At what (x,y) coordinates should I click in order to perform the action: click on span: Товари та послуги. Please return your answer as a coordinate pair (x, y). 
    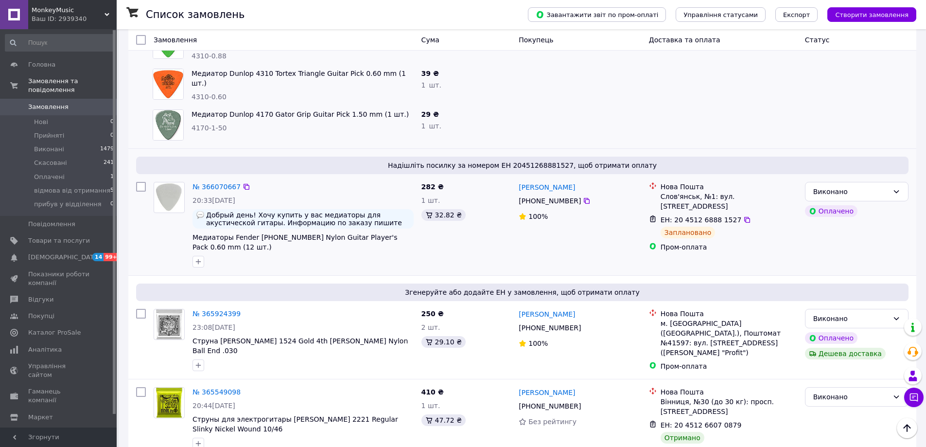
    Looking at the image, I should click on (59, 241).